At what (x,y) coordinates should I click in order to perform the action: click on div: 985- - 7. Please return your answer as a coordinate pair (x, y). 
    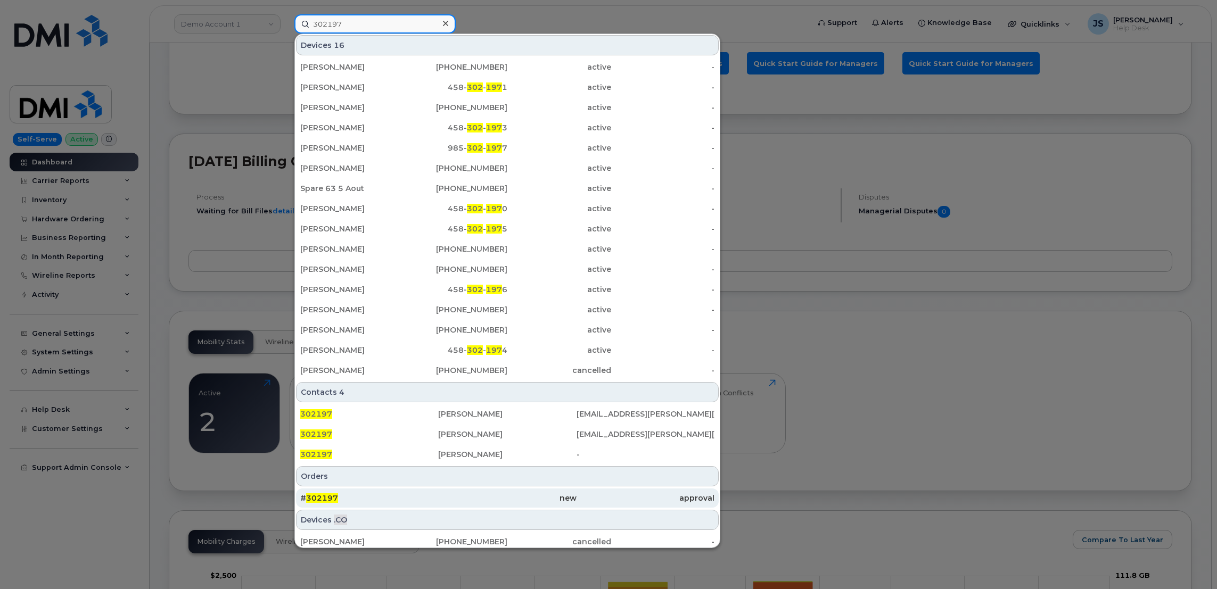
    Looking at the image, I should click on (456, 148).